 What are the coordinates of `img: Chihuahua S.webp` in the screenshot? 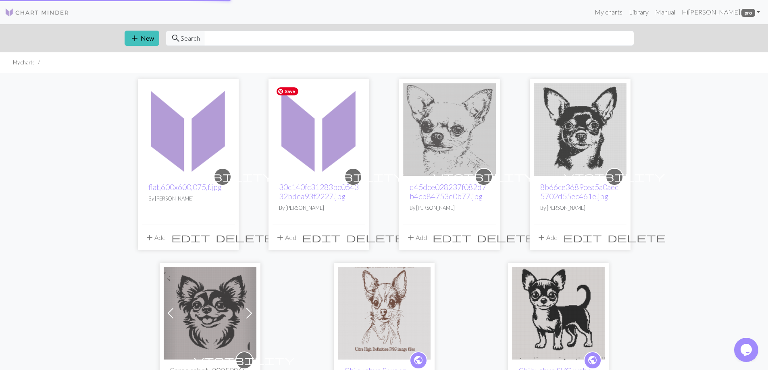 It's located at (384, 313).